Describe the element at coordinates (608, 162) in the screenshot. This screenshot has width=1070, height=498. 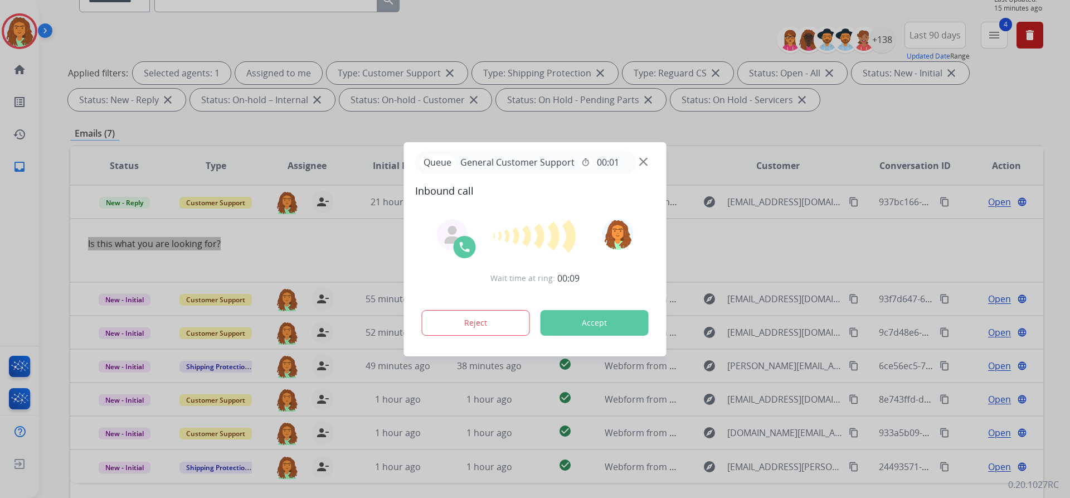
I see `span: 00:01` at that location.